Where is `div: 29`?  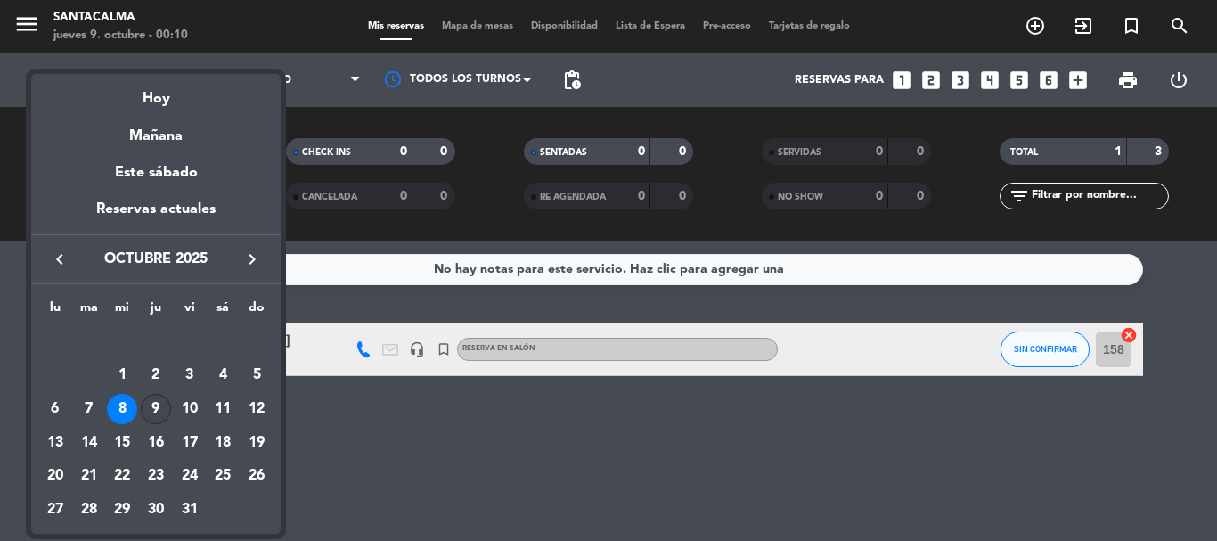
div: 29 is located at coordinates (122, 510).